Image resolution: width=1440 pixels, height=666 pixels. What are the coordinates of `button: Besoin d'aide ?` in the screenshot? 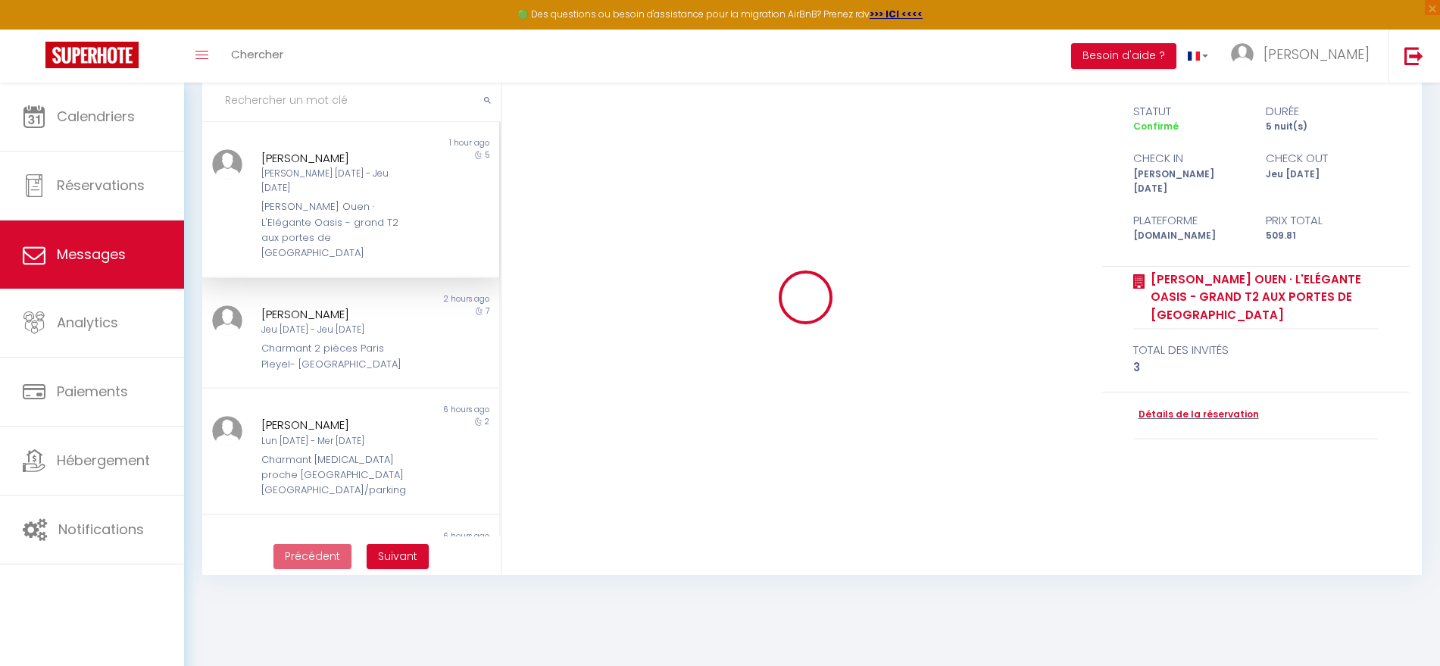 It's located at (1124, 56).